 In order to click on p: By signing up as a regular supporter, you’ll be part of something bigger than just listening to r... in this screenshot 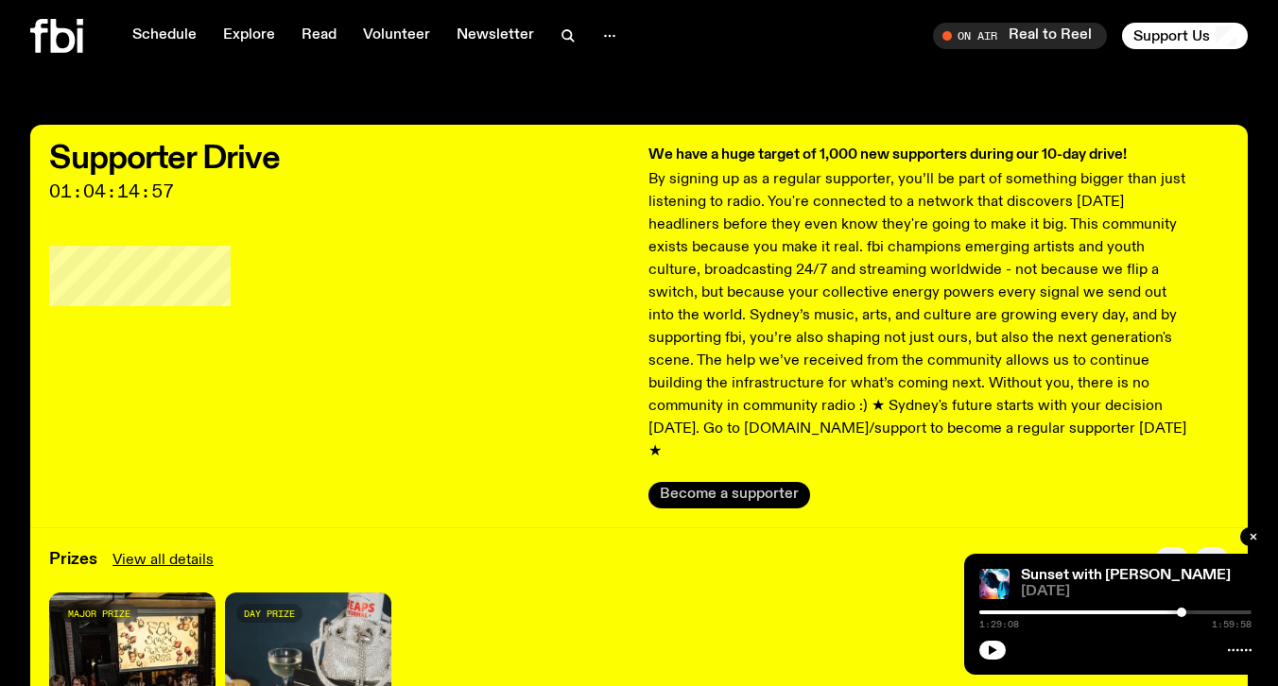, I will do `click(921, 316)`.